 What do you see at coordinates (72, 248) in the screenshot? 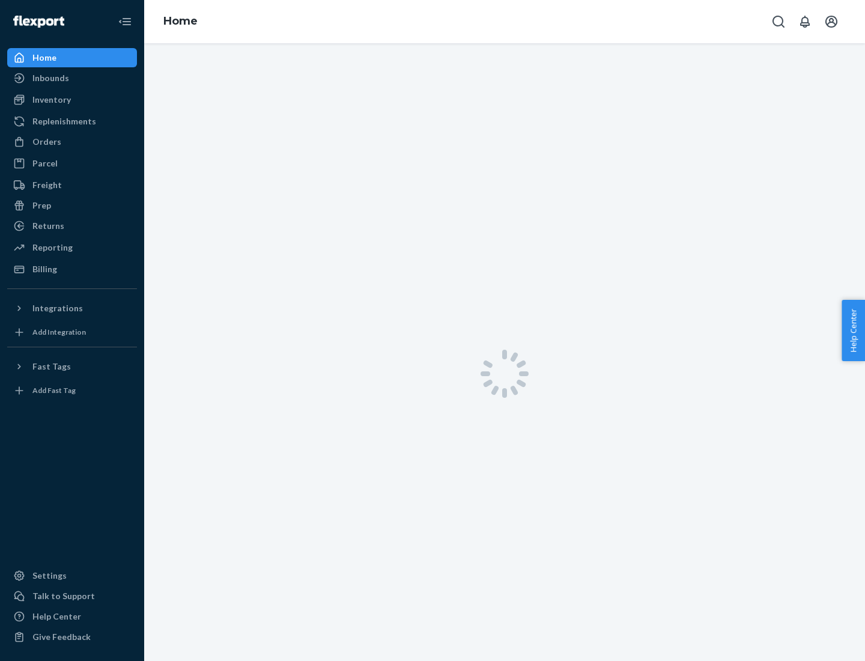
I see `a: Reporting` at bounding box center [72, 248].